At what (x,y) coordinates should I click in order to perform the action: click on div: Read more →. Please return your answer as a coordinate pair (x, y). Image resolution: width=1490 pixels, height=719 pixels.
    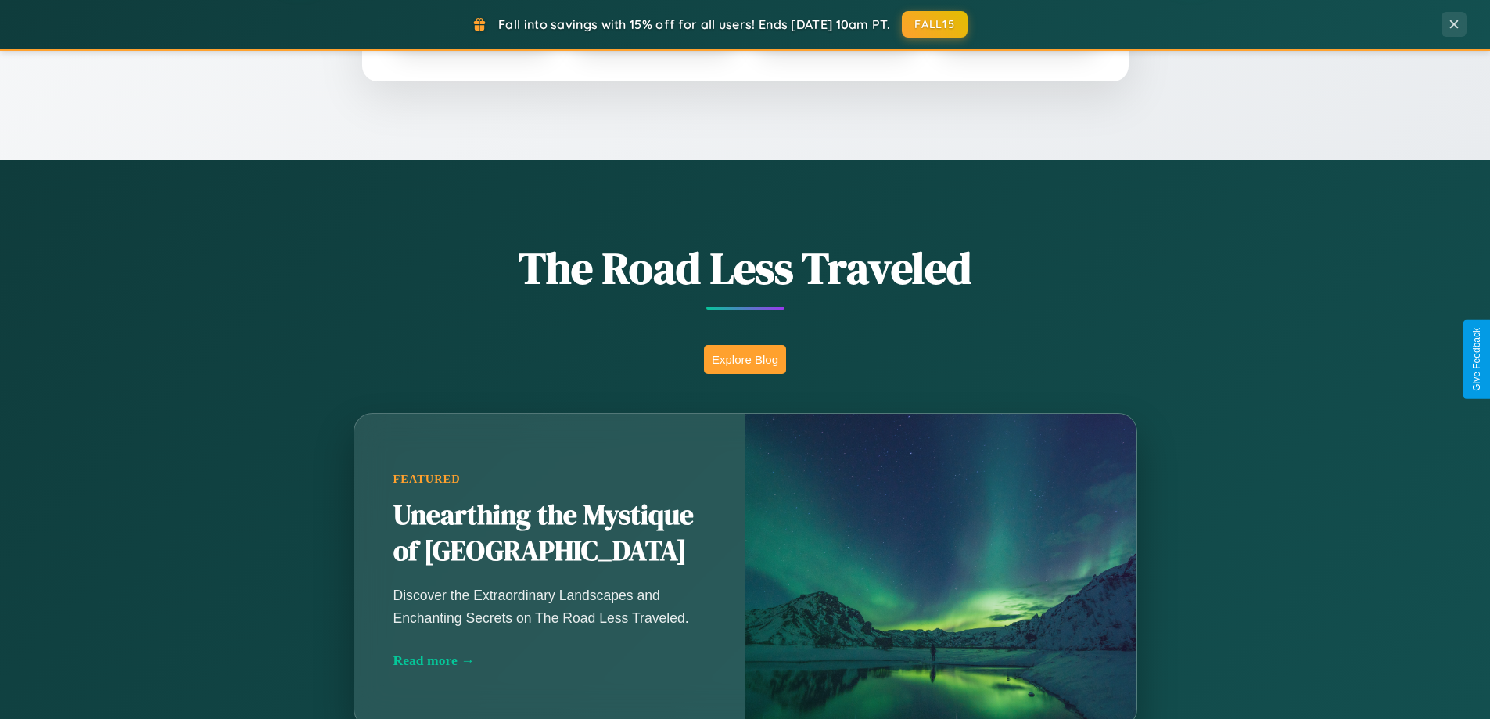
    Looking at the image, I should click on (550, 660).